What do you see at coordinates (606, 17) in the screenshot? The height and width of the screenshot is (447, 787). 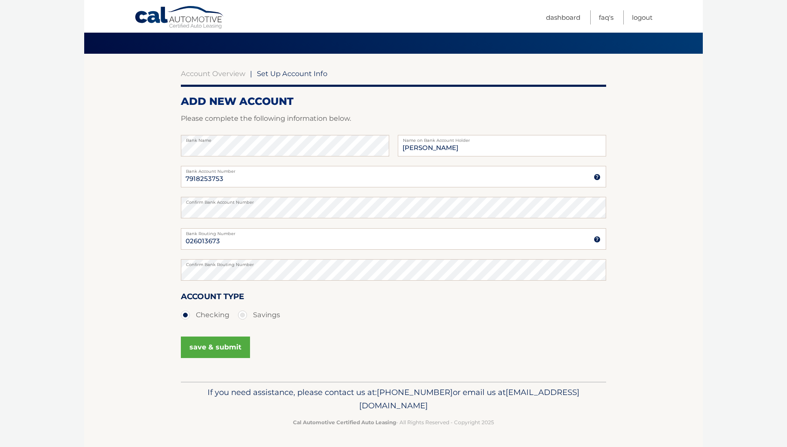 I see `a: FAQ's` at bounding box center [606, 17].